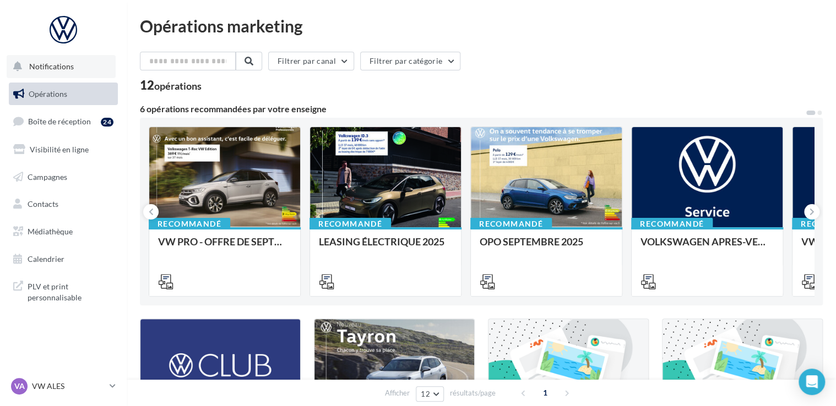 Image resolution: width=836 pixels, height=406 pixels. What do you see at coordinates (46, 259) in the screenshot?
I see `span: Calendrier` at bounding box center [46, 259].